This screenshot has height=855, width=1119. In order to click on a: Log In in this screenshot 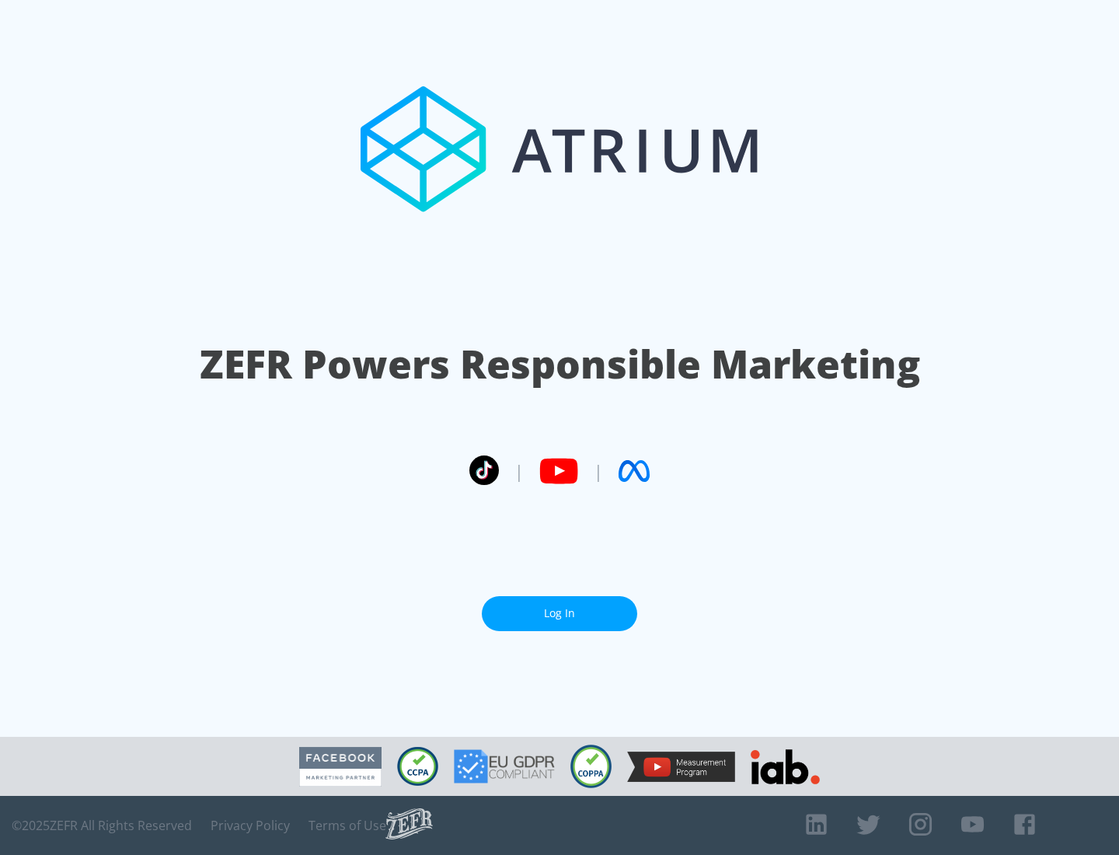, I will do `click(559, 613)`.